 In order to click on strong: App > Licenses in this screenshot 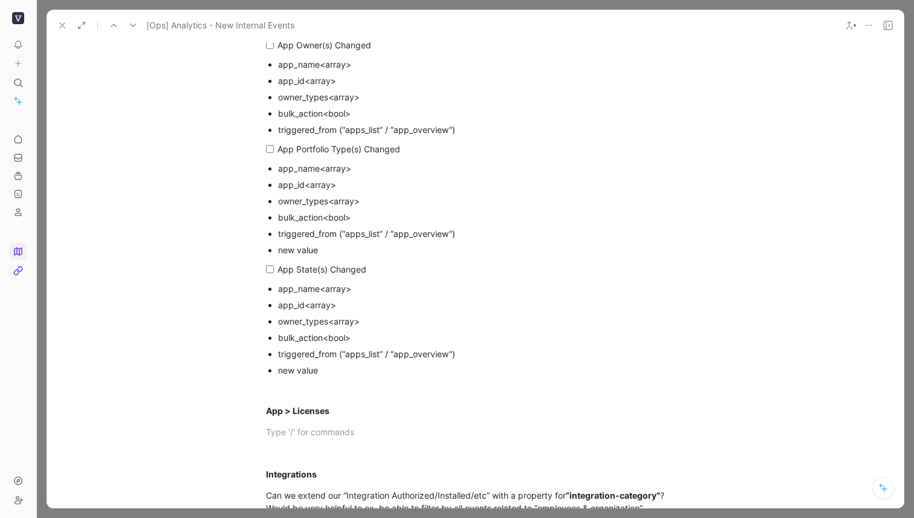, I will do `click(297, 410)`.